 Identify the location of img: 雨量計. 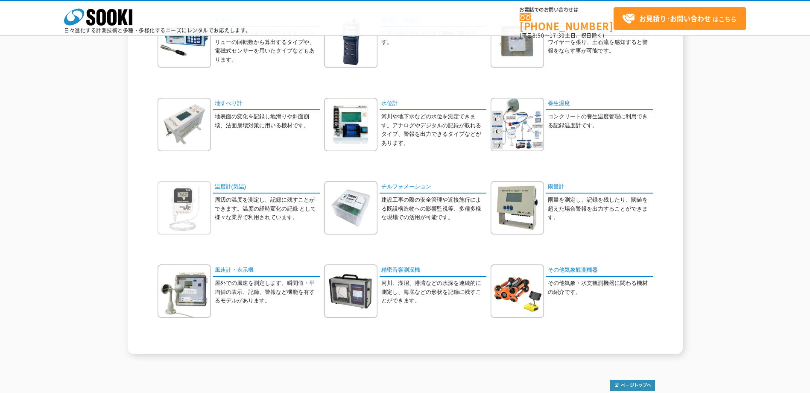
(517, 207).